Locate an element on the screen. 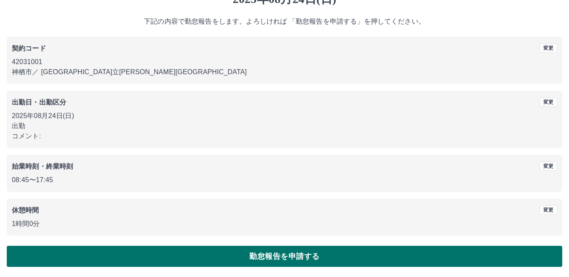 The width and height of the screenshot is (569, 277). button: 勤怠報告を申請する is located at coordinates (285, 257).